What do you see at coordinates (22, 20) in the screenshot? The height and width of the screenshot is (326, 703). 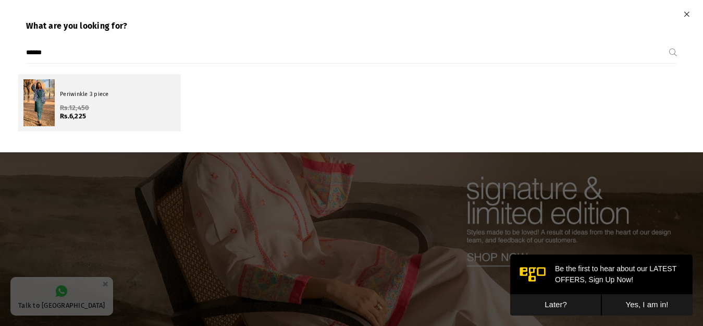 I see `img: 0cbaee4b-b7aa-4ae3-95f9-a0cfc8d0fca1.png` at bounding box center [22, 20].